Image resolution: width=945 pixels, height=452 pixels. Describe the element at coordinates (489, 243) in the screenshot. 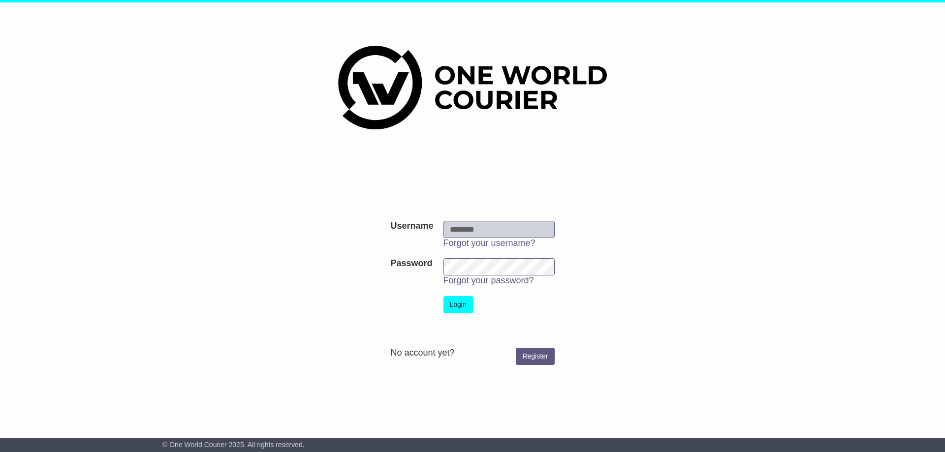

I see `a: Forgot your username?` at that location.